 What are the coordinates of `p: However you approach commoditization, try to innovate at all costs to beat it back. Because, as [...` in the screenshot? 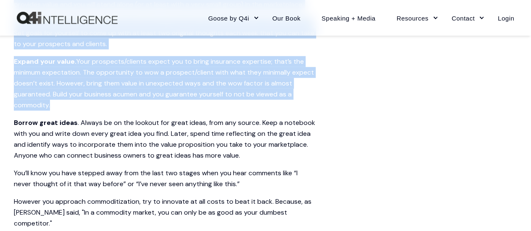 It's located at (165, 213).